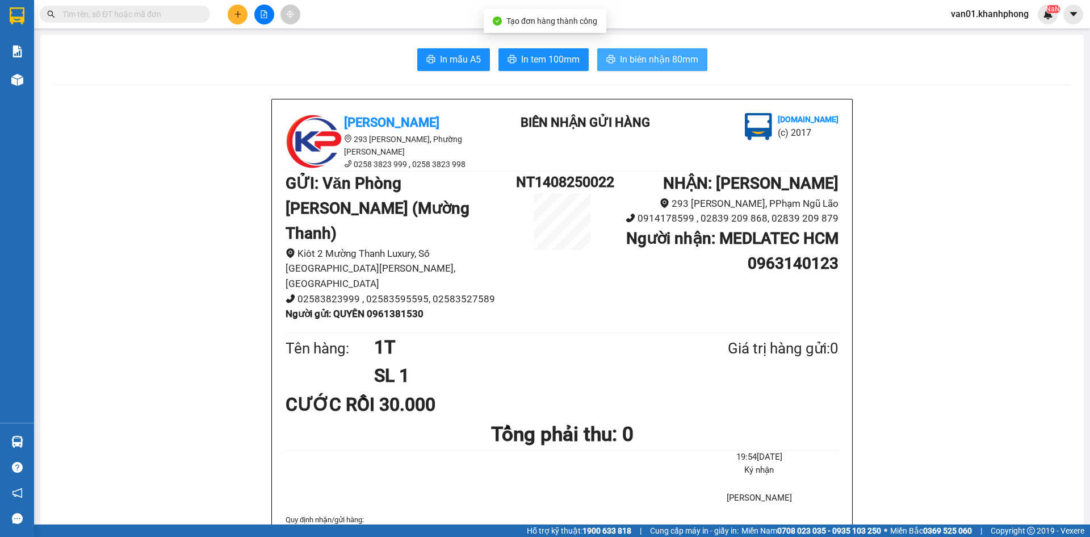  I want to click on span: Cung cấp máy in - giấy in:, so click(695, 530).